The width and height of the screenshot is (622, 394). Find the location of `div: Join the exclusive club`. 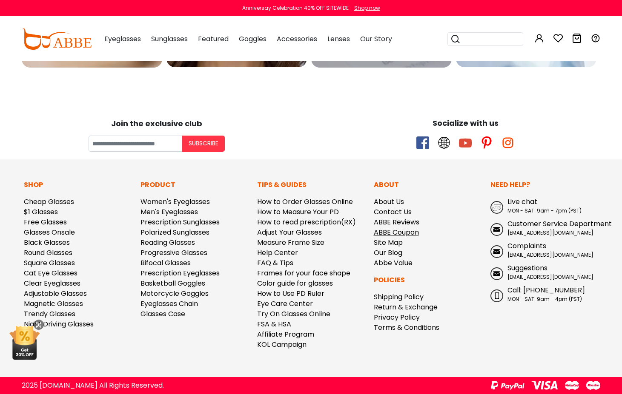

div: Join the exclusive club is located at coordinates (157, 123).